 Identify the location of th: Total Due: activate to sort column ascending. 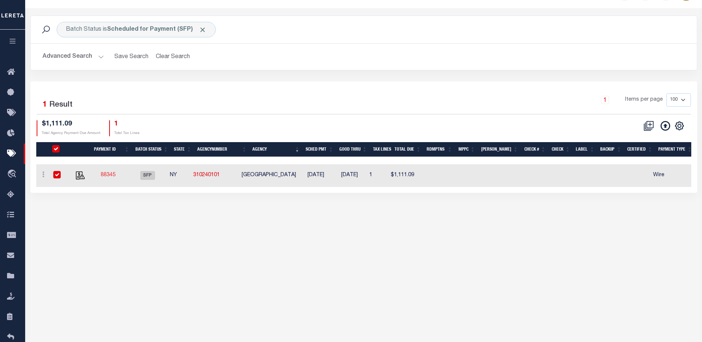
(407, 149).